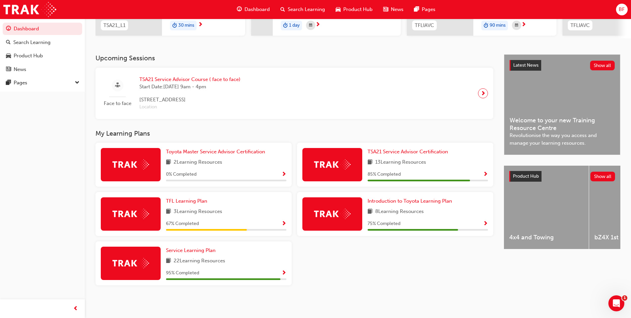 The width and height of the screenshot is (631, 318). Describe the element at coordinates (192, 250) in the screenshot. I see `a: Service Learning Plan` at that location.